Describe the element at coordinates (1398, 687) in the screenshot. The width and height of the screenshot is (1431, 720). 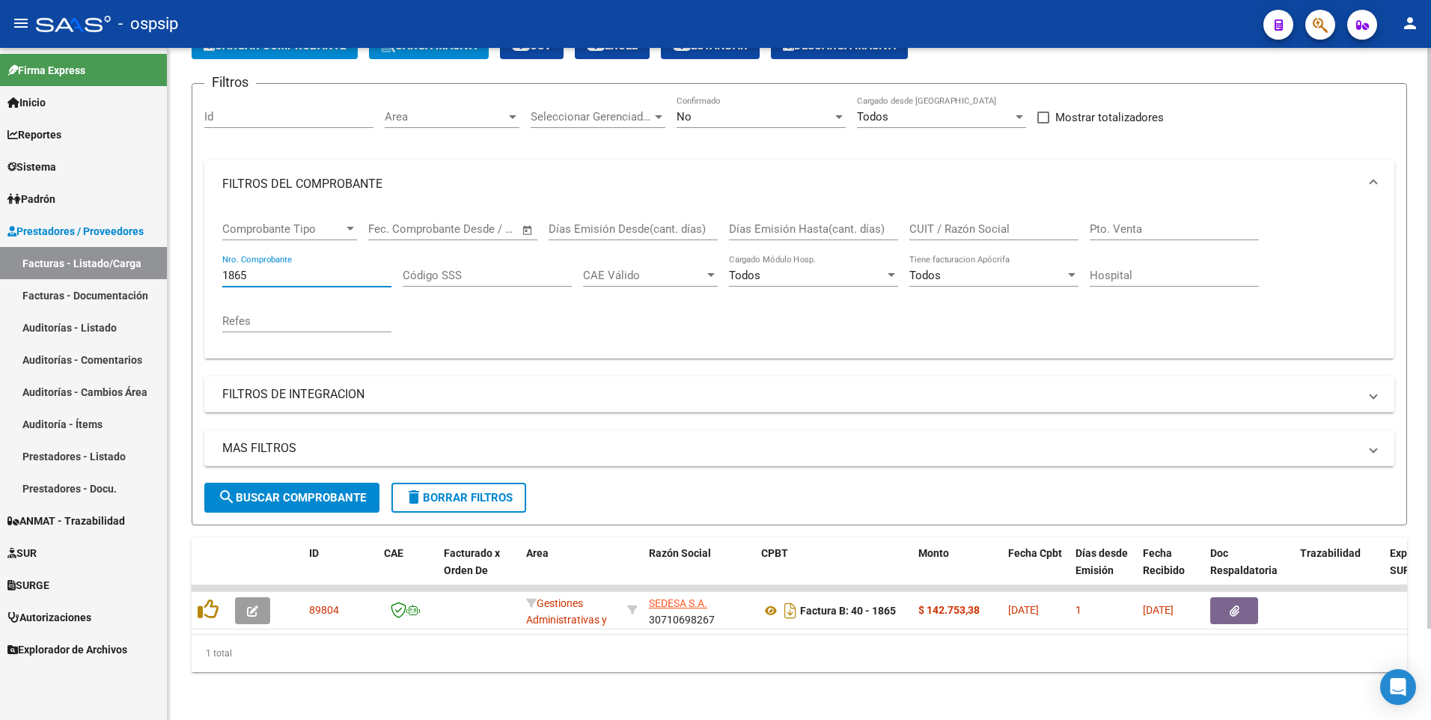
I see `div: Open Intercom Messenger` at that location.